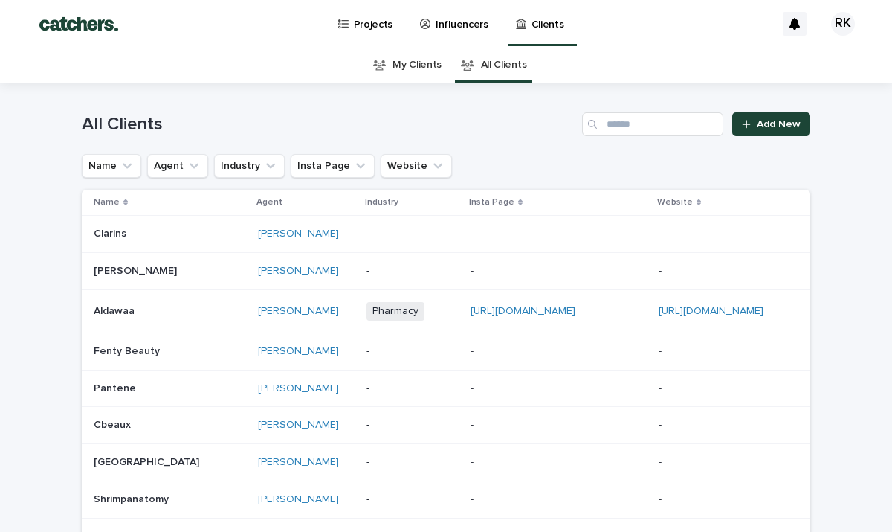 The width and height of the screenshot is (892, 532). Describe the element at coordinates (128, 349) in the screenshot. I see `p: Fenty Beauty` at that location.